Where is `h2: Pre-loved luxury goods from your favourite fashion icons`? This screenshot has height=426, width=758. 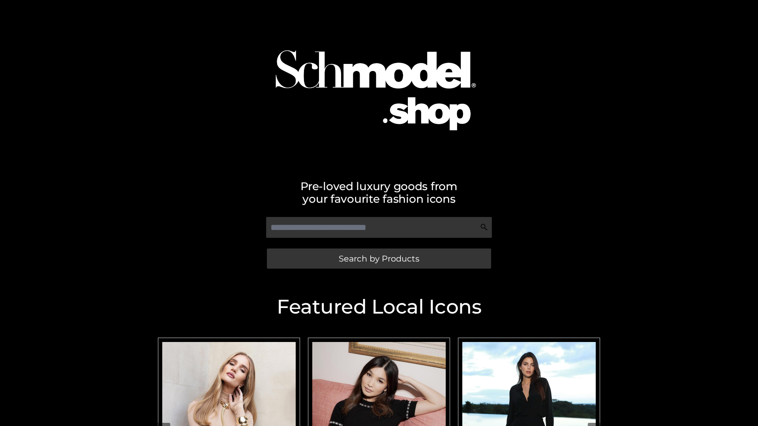 h2: Pre-loved luxury goods from your favourite fashion icons is located at coordinates (379, 193).